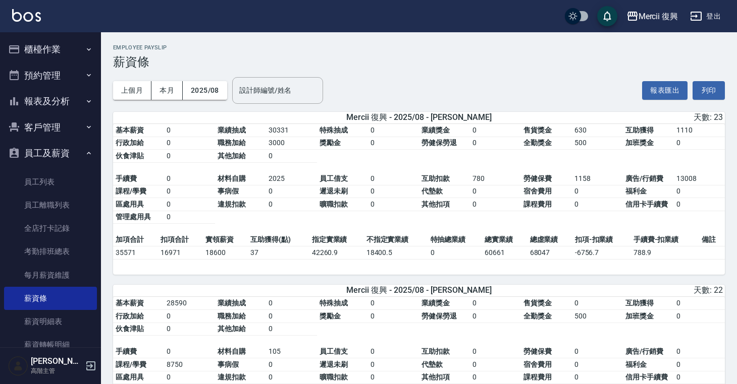  Describe the element at coordinates (597, 131) in the screenshot. I see `td: 630` at that location.